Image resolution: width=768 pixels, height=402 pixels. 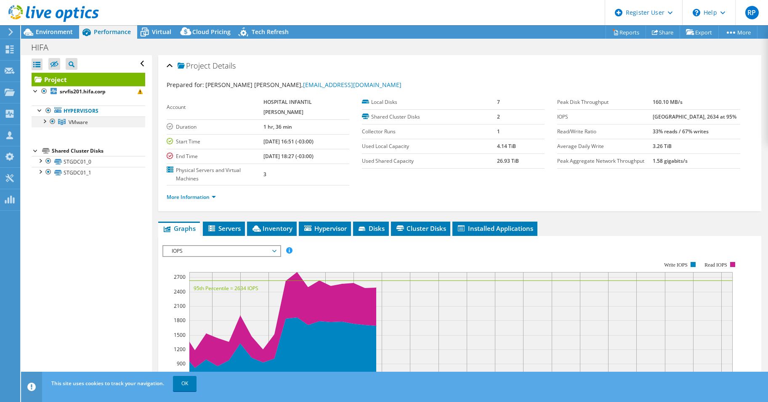 What do you see at coordinates (215, 142) in the screenshot?
I see `label: Start Time` at bounding box center [215, 142].